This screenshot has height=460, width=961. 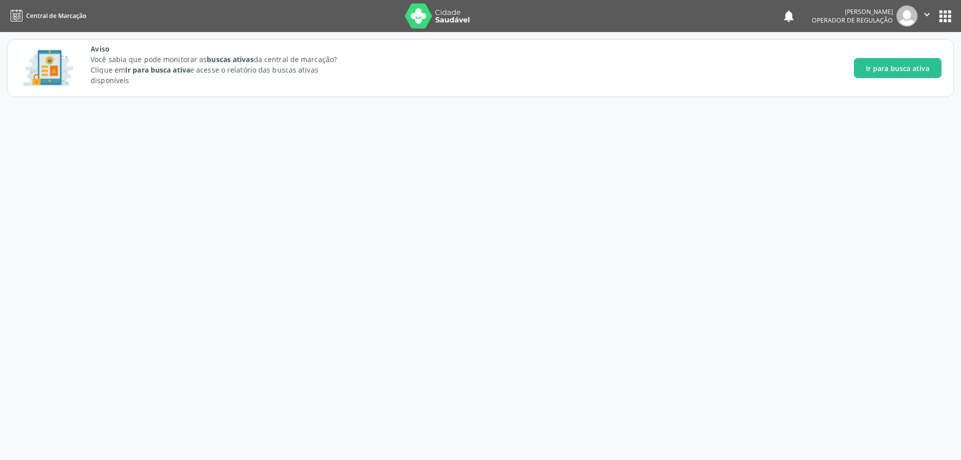 What do you see at coordinates (158, 70) in the screenshot?
I see `strong: Ir para busca ativa` at bounding box center [158, 70].